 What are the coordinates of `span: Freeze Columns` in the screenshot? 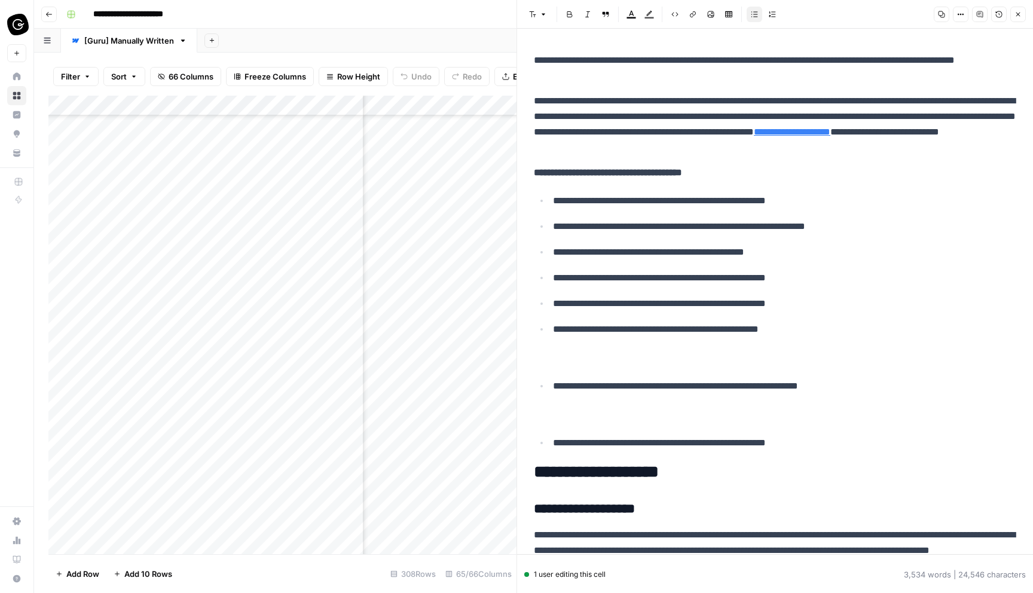 It's located at (275, 77).